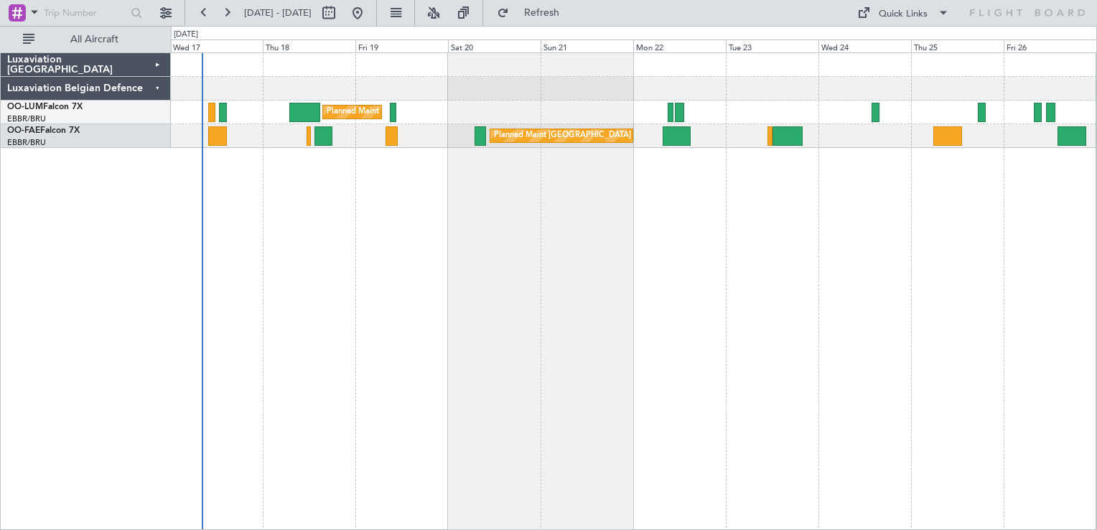 The height and width of the screenshot is (530, 1097). Describe the element at coordinates (85, 13) in the screenshot. I see `input: Trip Number` at that location.